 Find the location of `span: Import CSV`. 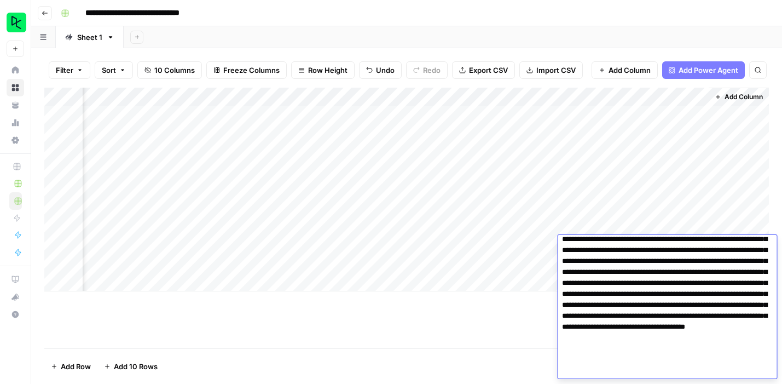

span: Import CSV is located at coordinates (556, 70).